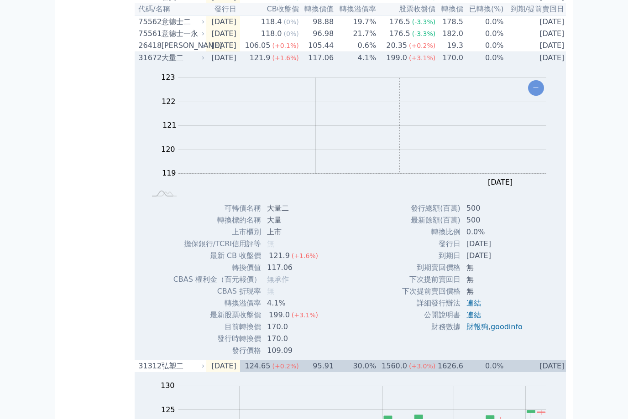  Describe the element at coordinates (507, 327) in the screenshot. I see `a: goodinfo` at that location.